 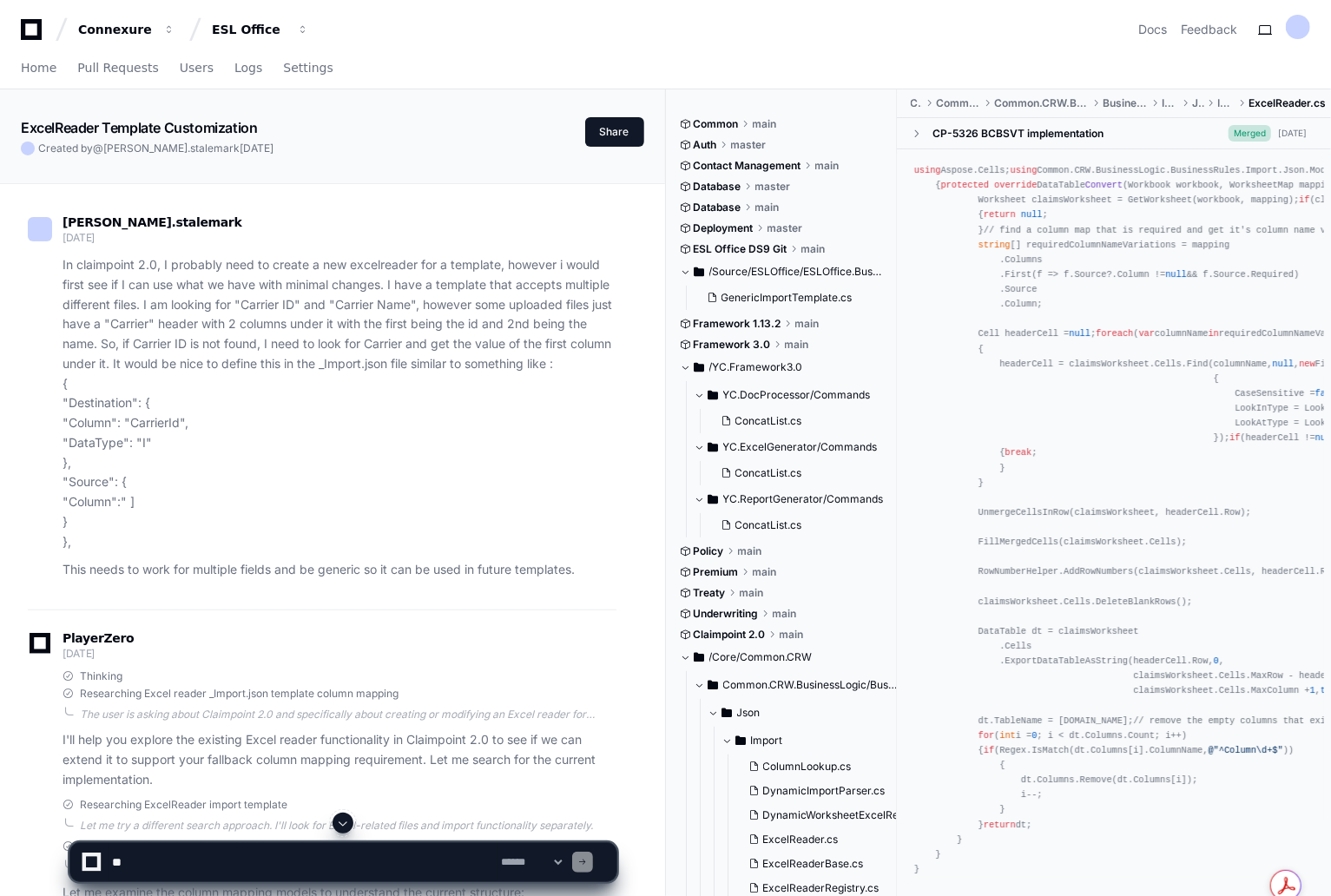 What do you see at coordinates (916, 103) in the screenshot?
I see `span: Core` at bounding box center [916, 103].